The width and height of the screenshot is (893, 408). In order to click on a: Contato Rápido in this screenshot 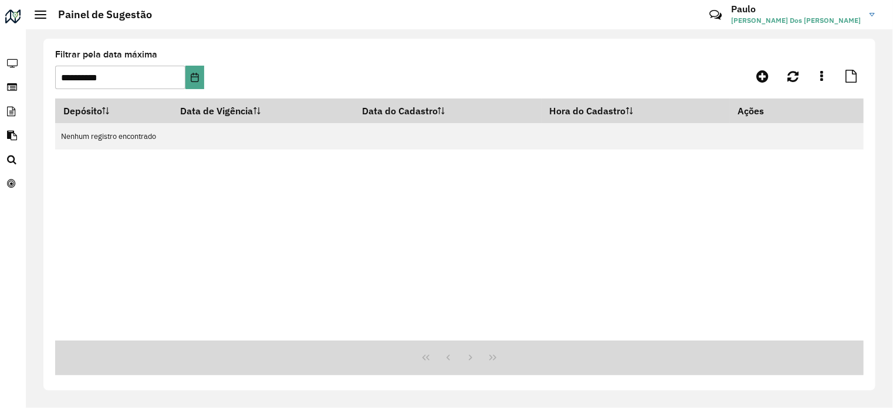, I will do `click(715, 15)`.